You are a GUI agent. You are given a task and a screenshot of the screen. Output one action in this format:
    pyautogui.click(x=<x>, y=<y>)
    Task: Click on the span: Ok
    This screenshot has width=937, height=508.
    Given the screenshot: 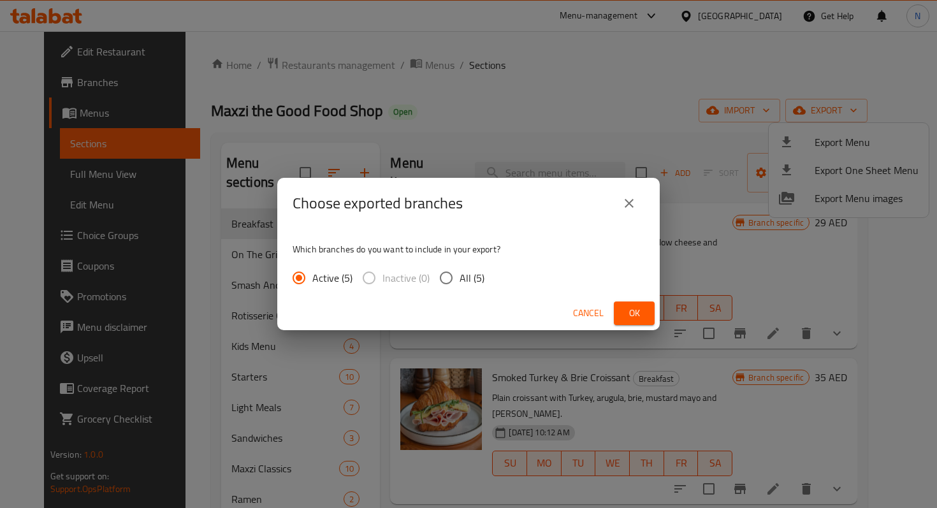 What is the action you would take?
    pyautogui.click(x=634, y=313)
    